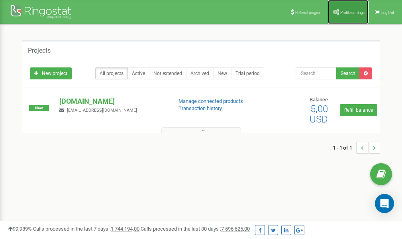 Image resolution: width=402 pixels, height=239 pixels. Describe the element at coordinates (51, 73) in the screenshot. I see `a: New project` at that location.